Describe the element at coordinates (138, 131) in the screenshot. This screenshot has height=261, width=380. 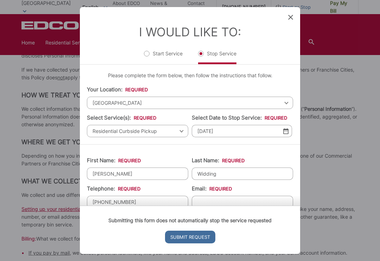
I see `span: Residential Curbside Pickup` at that location.